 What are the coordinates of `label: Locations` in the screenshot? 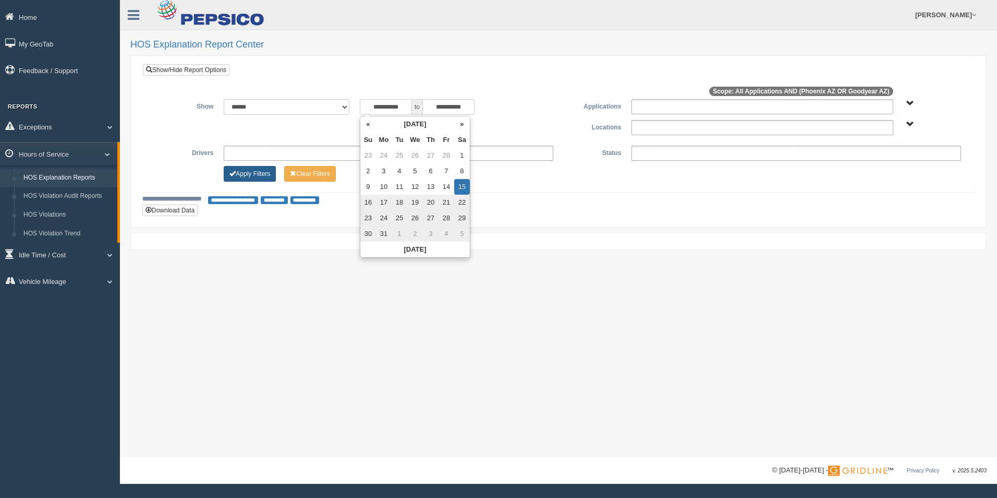 It's located at (593, 126).